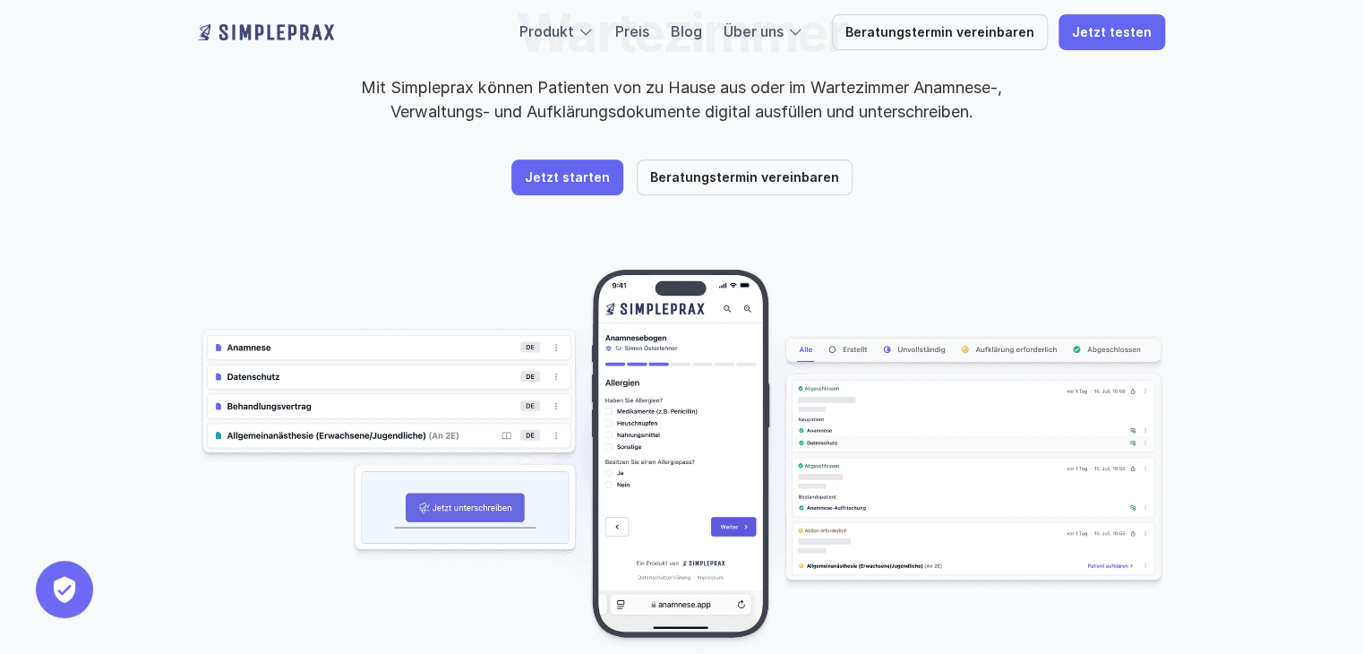 This screenshot has width=1363, height=654. I want to click on a: Preis, so click(632, 31).